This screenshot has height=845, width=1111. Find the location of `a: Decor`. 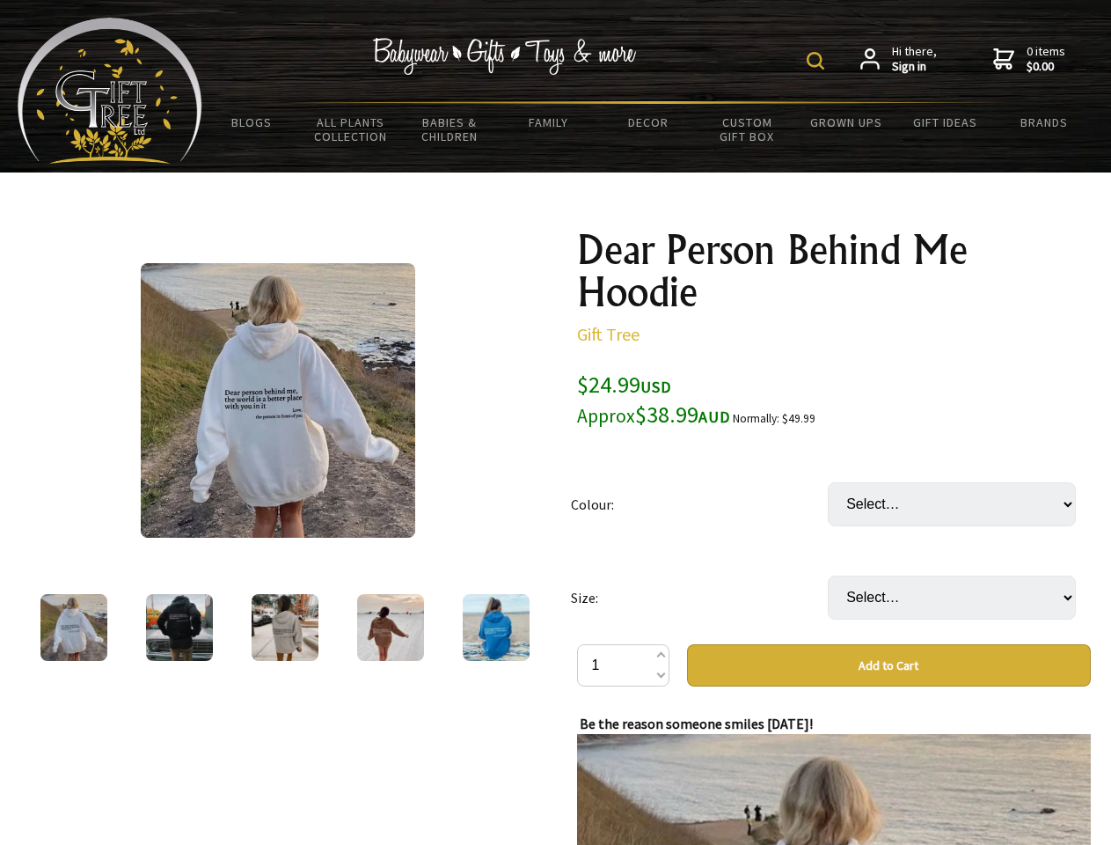

a: Decor is located at coordinates (647, 122).